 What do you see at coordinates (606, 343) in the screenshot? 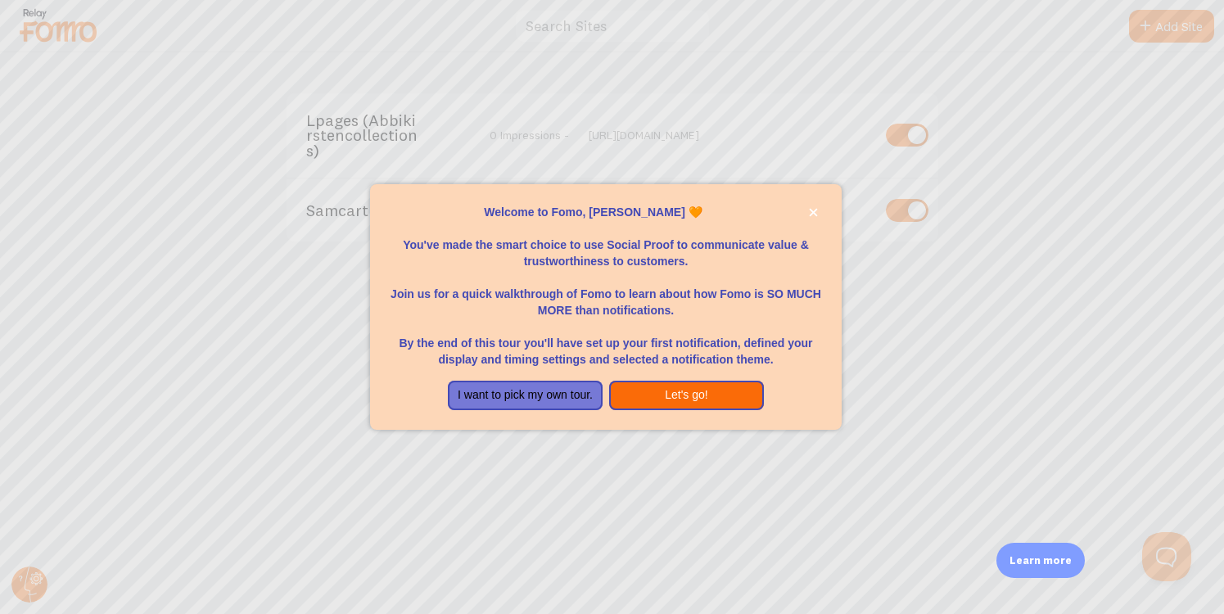
I see `p: By the end of this tour you'll have set up your first notification, defined your display and timi...` at bounding box center [606, 343].